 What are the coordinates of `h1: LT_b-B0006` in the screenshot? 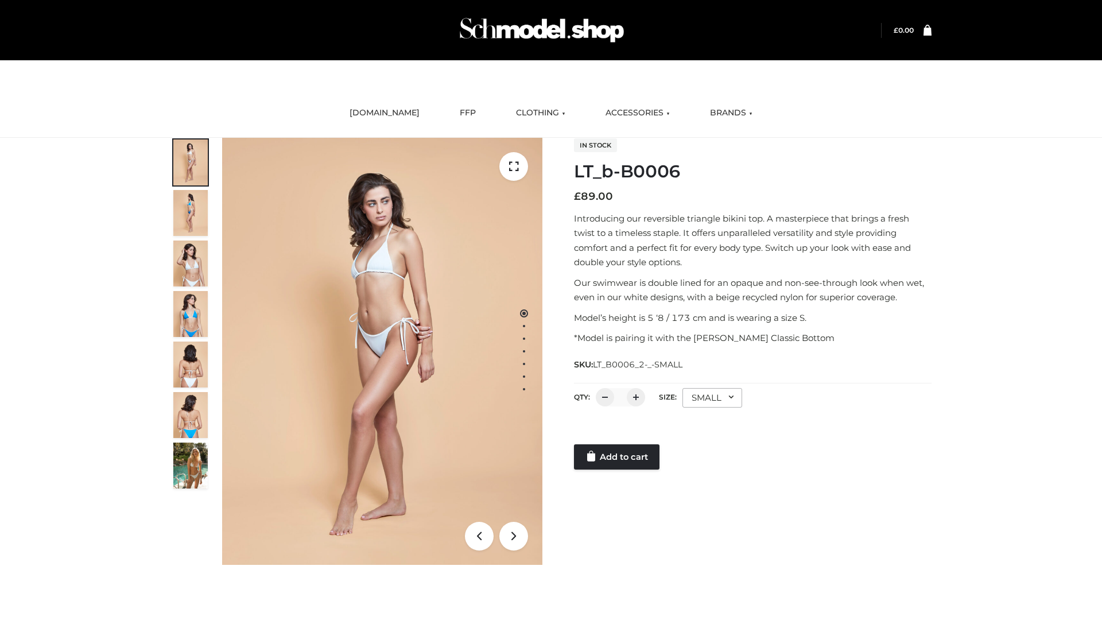 It's located at (752, 172).